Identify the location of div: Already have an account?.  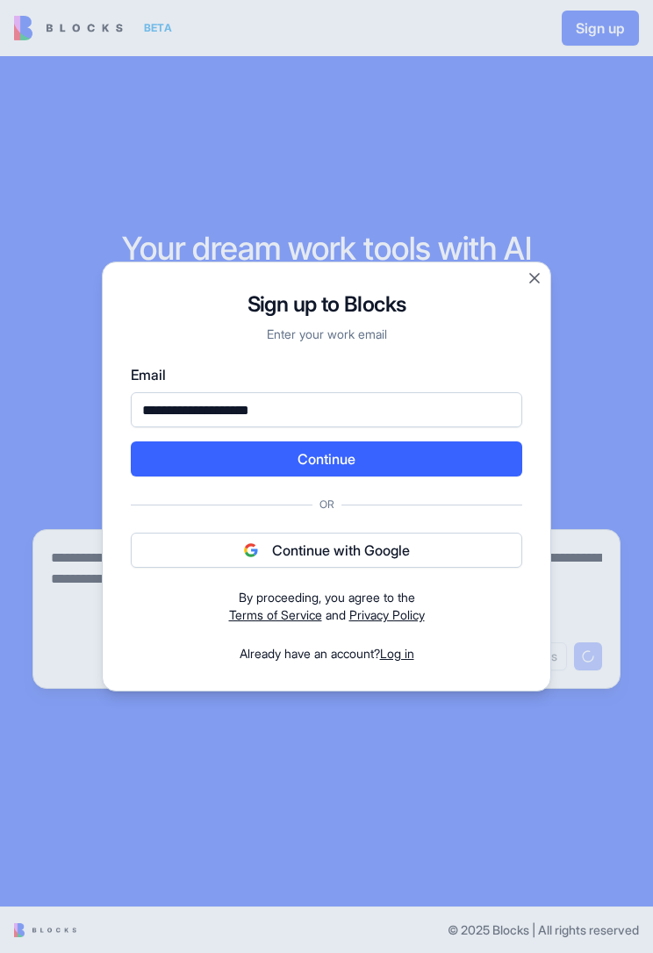
(326, 653).